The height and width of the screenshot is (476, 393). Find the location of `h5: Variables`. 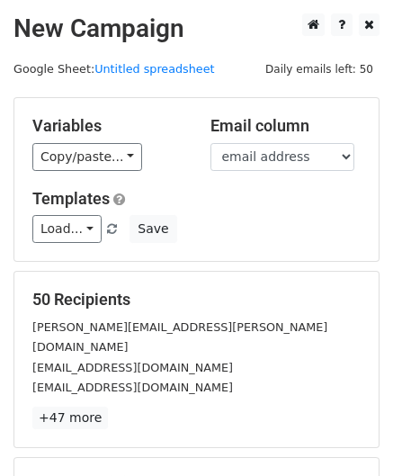

h5: Variables is located at coordinates (108, 126).